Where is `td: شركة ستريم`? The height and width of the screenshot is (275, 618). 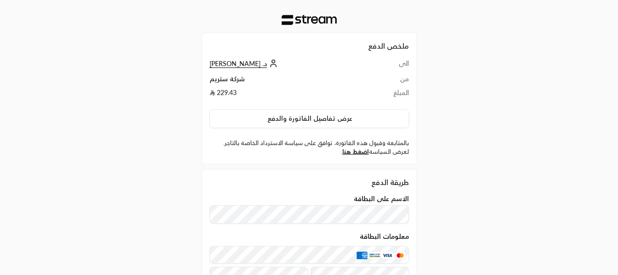 td: شركة ستريم is located at coordinates (291, 81).